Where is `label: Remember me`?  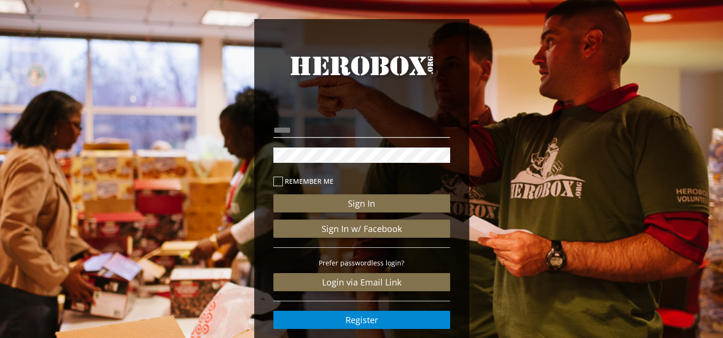 label: Remember me is located at coordinates (361, 181).